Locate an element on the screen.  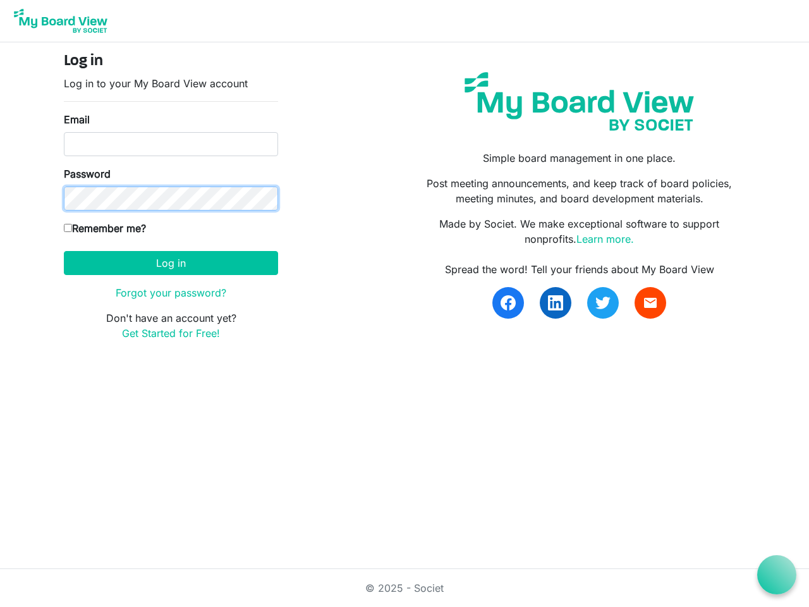
a: Learn more. is located at coordinates (605, 239).